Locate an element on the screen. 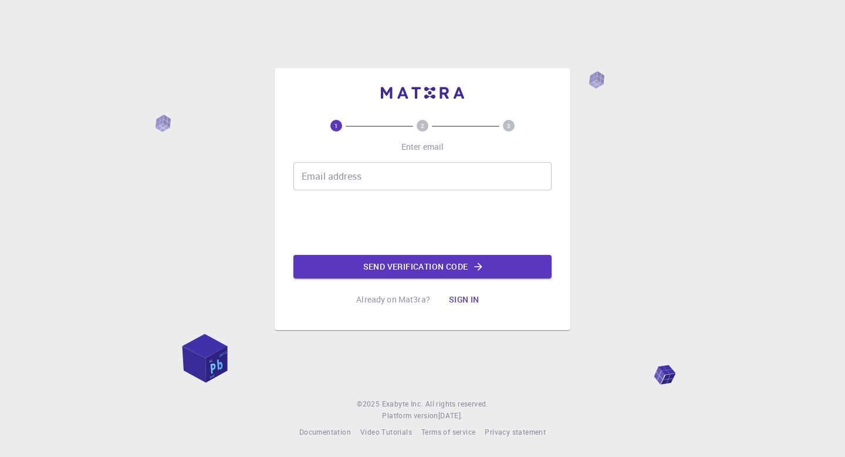  a: Privacy statement is located at coordinates (515, 432).